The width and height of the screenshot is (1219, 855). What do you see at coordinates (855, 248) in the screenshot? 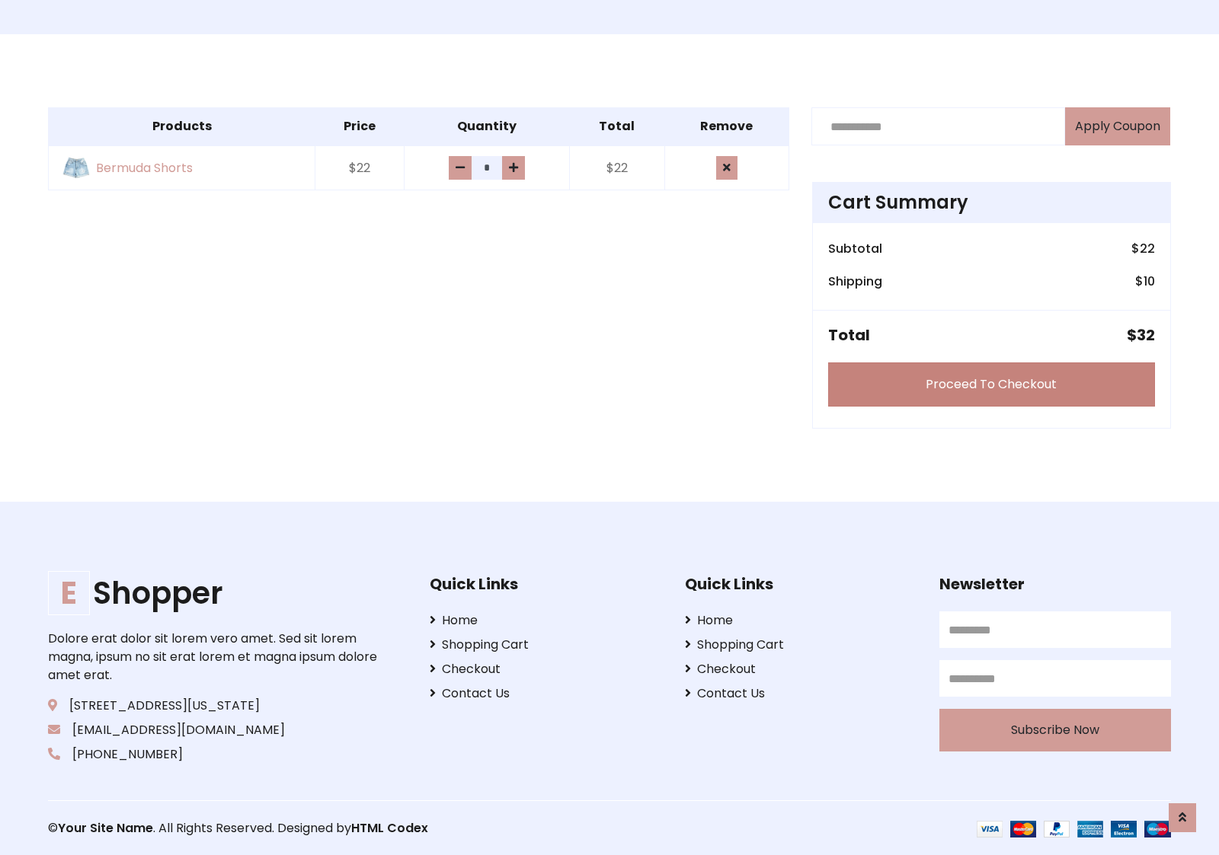
I see `h6: Subtotal` at bounding box center [855, 248].